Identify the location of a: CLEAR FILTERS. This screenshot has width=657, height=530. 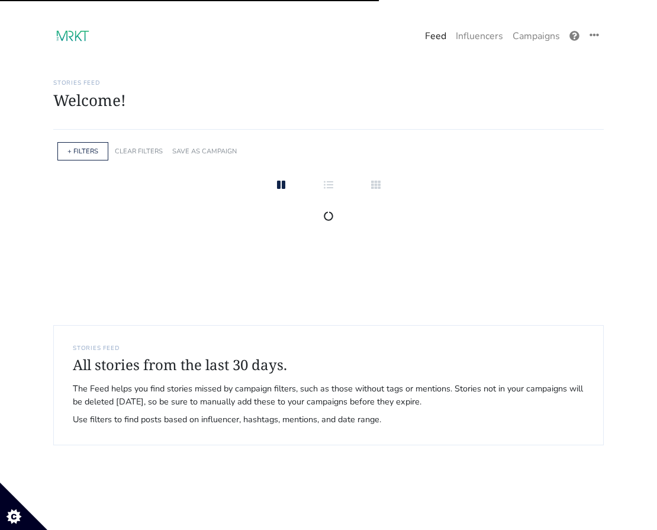
(138, 151).